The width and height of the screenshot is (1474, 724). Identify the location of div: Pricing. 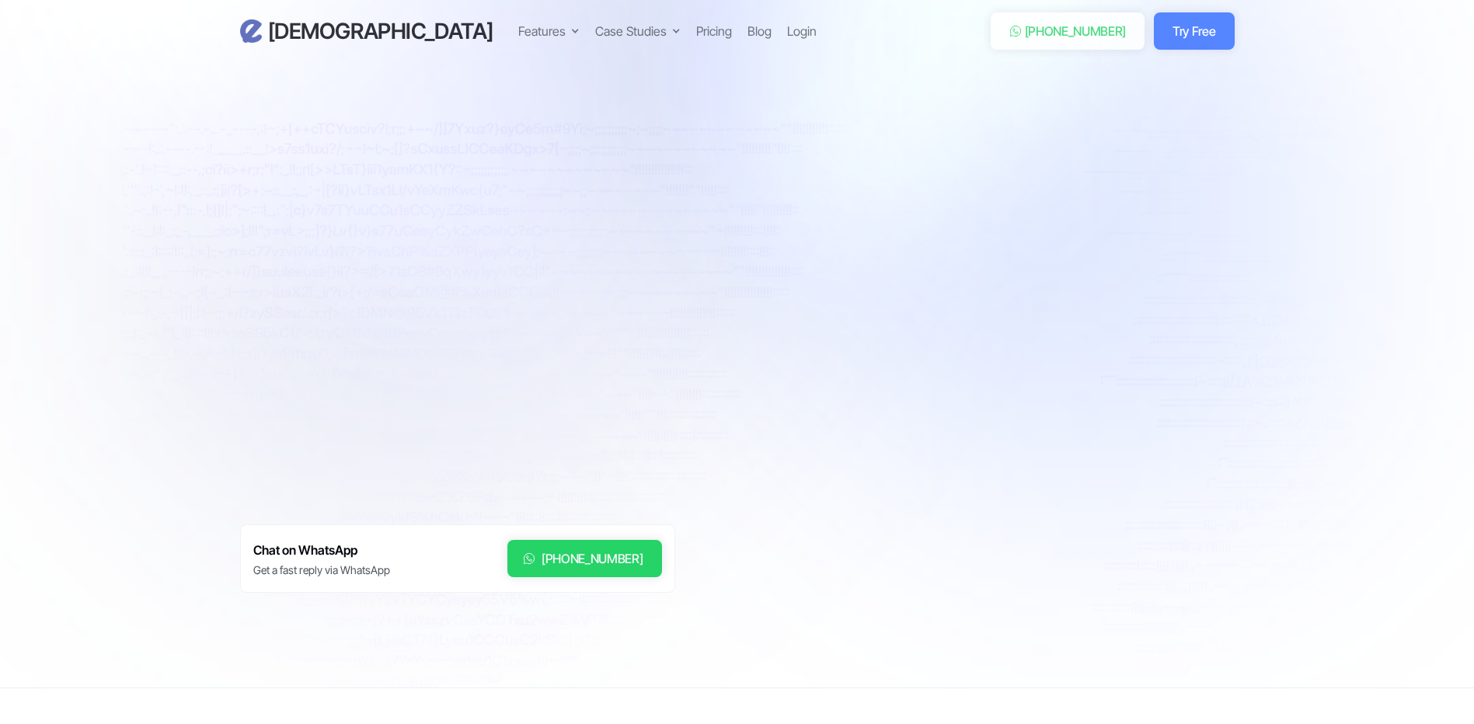
(714, 31).